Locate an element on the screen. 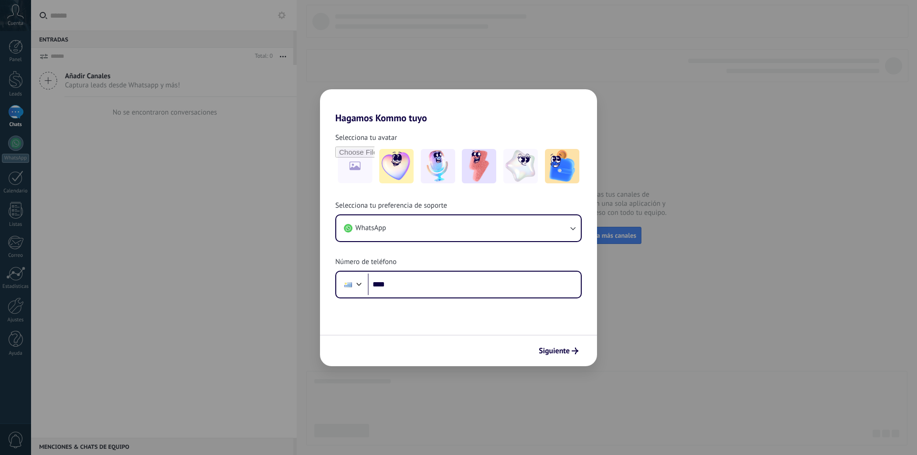  img: -1.jpeg is located at coordinates (396, 166).